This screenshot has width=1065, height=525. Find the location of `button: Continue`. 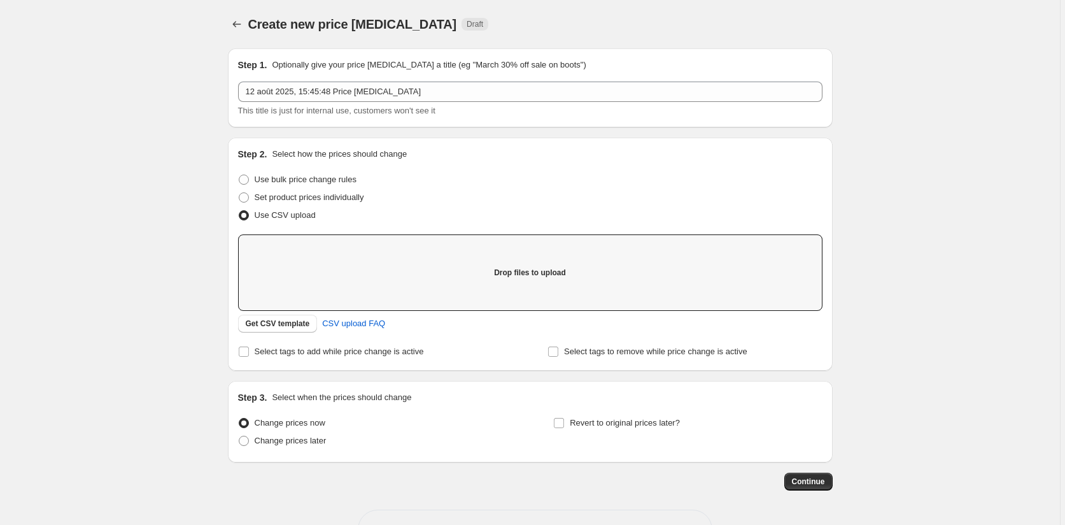

button: Continue is located at coordinates (809, 481).